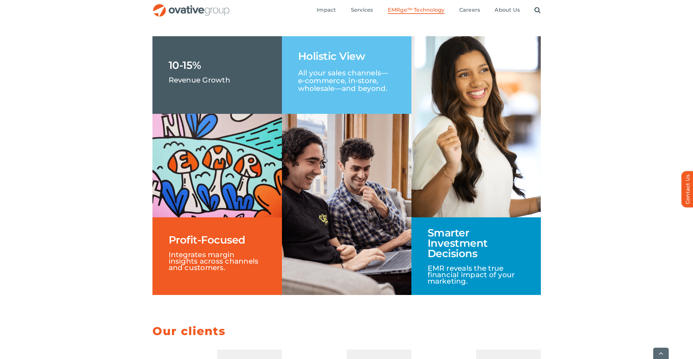  Describe the element at coordinates (416, 10) in the screenshot. I see `span: EMRge™ Technology` at that location.